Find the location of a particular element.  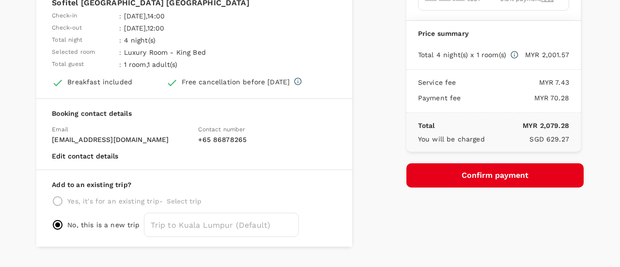

p: Luxury Room - King Bed is located at coordinates (187, 52).